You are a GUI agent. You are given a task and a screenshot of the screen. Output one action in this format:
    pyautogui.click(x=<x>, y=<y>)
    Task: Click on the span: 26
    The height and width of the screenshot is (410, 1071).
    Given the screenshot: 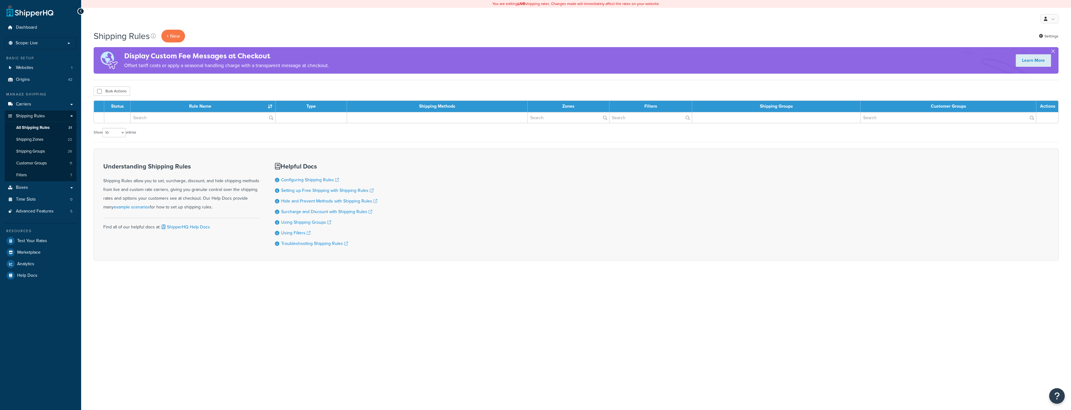 What is the action you would take?
    pyautogui.click(x=70, y=151)
    